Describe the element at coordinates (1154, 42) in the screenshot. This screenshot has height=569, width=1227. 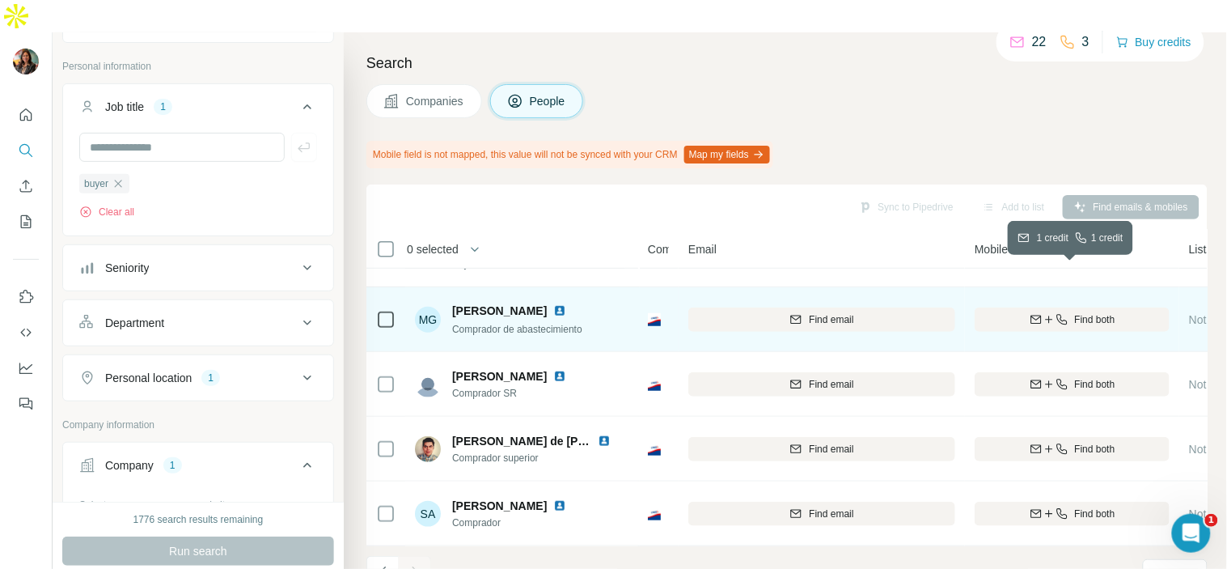
I see `button: Buy credits` at that location.